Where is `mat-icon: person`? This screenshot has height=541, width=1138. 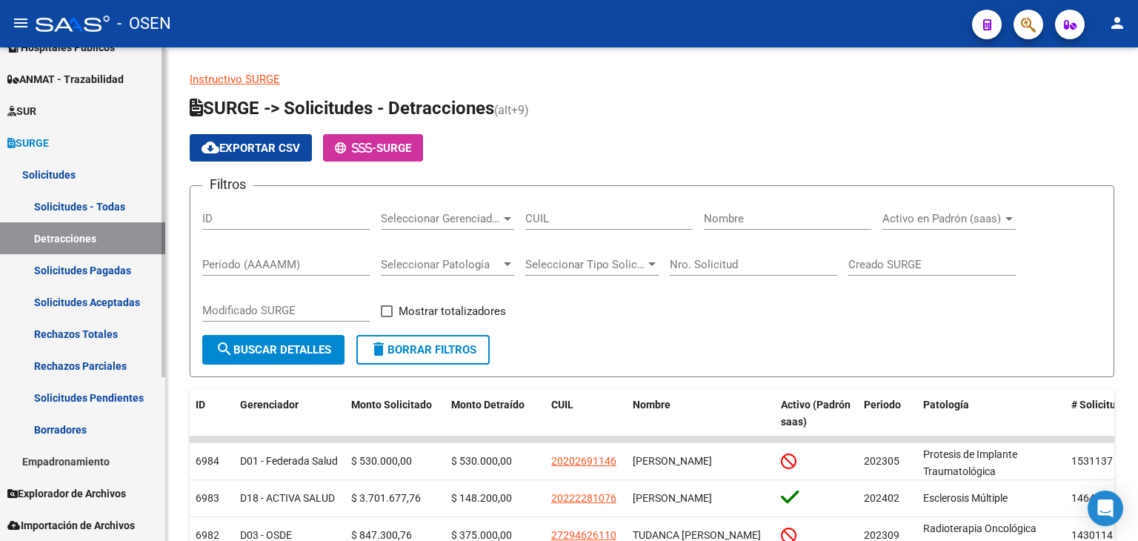
mat-icon: person is located at coordinates (1117, 23).